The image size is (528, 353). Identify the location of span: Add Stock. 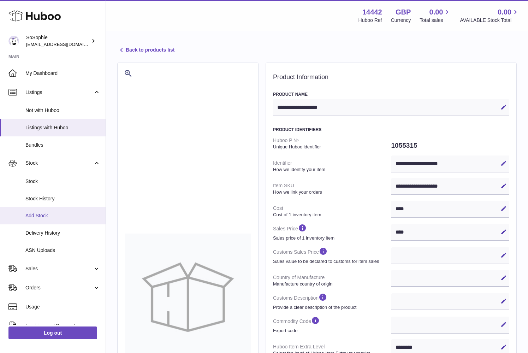
(63, 216).